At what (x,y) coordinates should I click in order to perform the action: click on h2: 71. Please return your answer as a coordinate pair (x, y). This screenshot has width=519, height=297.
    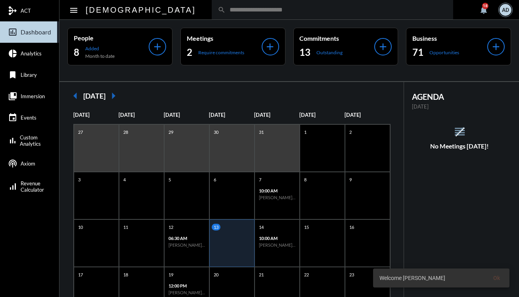
    Looking at the image, I should click on (418, 52).